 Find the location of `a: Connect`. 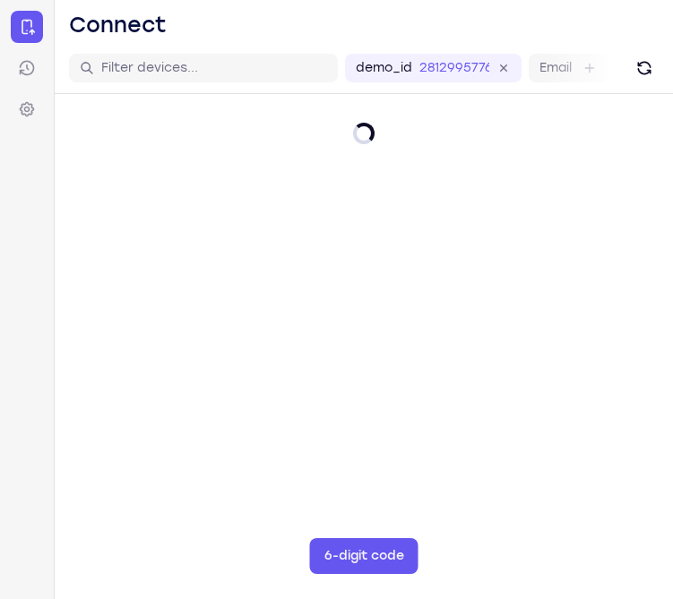

a: Connect is located at coordinates (27, 27).